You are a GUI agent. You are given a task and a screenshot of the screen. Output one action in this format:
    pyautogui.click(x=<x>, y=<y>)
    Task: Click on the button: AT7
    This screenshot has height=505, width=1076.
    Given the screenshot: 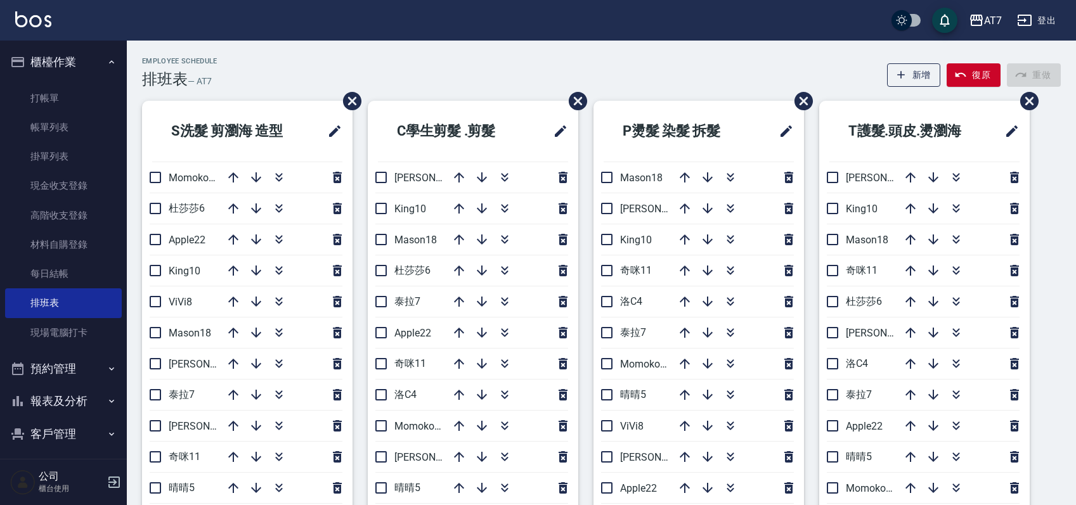 What is the action you would take?
    pyautogui.click(x=985, y=20)
    